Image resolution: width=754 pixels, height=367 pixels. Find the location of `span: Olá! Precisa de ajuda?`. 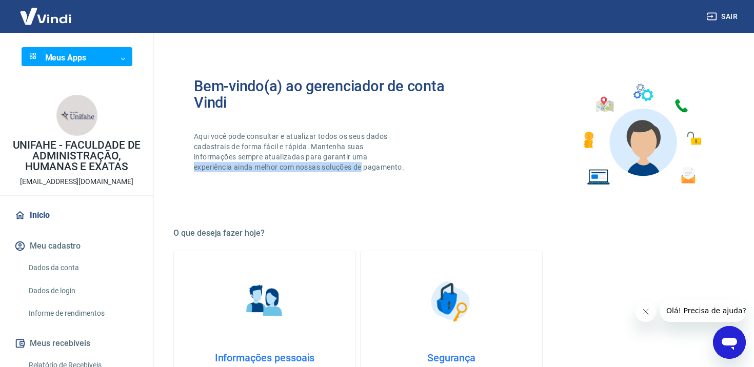

span: Olá! Precisa de ajuda? is located at coordinates (46, 11).